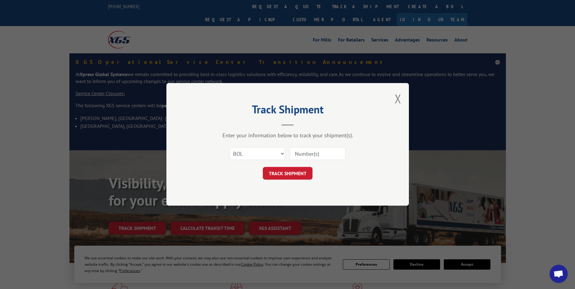 The width and height of the screenshot is (575, 289). I want to click on div: Enter your information below to track your shipment(s)., so click(288, 136).